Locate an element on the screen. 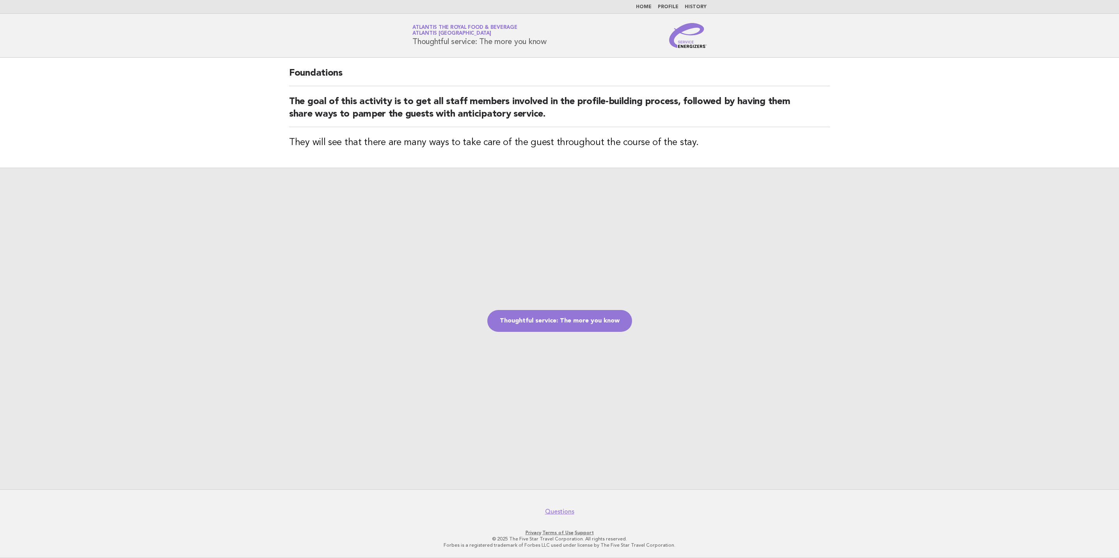  a: Questions is located at coordinates (559, 512).